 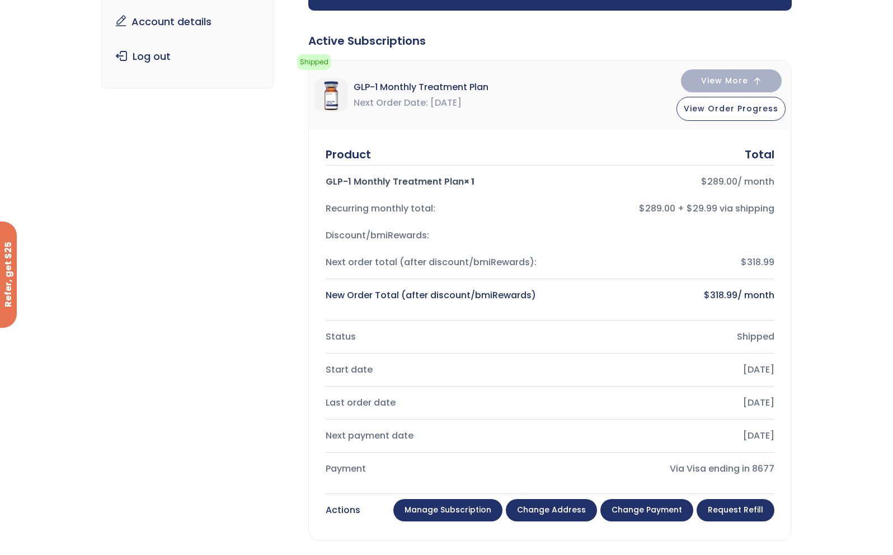 What do you see at coordinates (433, 370) in the screenshot?
I see `div: Start date` at bounding box center [433, 370].